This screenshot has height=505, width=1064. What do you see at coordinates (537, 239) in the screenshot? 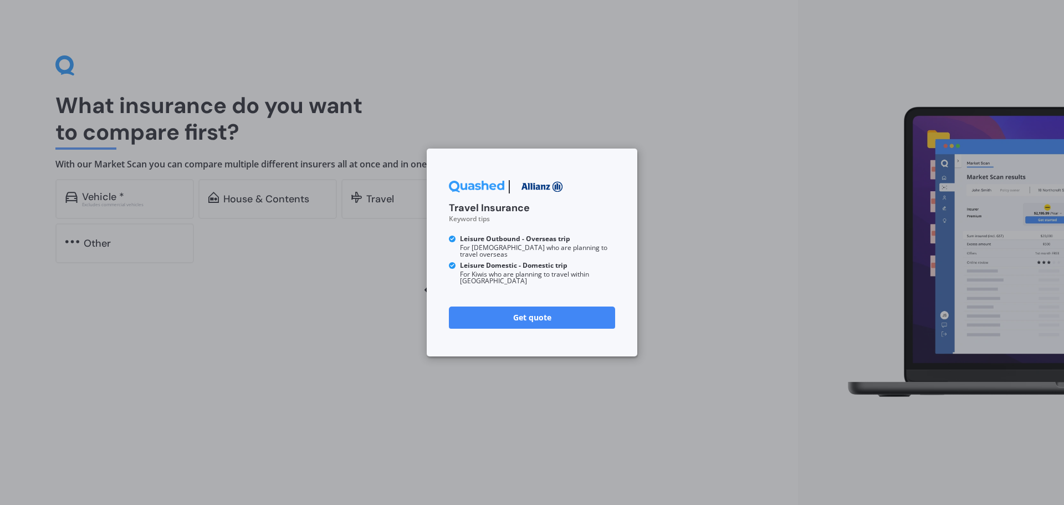
I see `b: Leisure Outbound - Overseas trip` at bounding box center [537, 239].